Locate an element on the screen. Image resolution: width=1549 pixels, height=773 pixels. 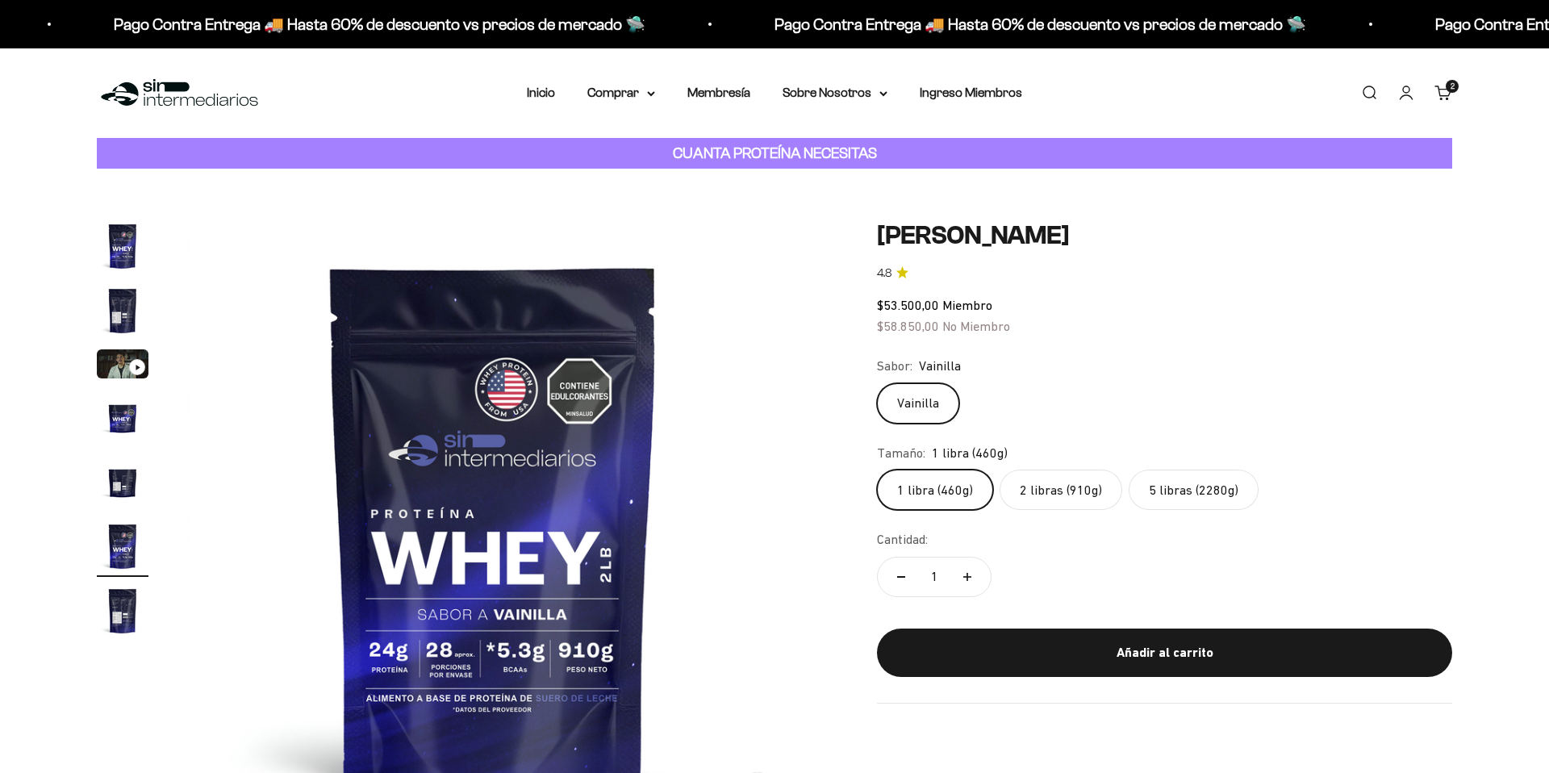
span: 2 is located at coordinates (1452, 86).